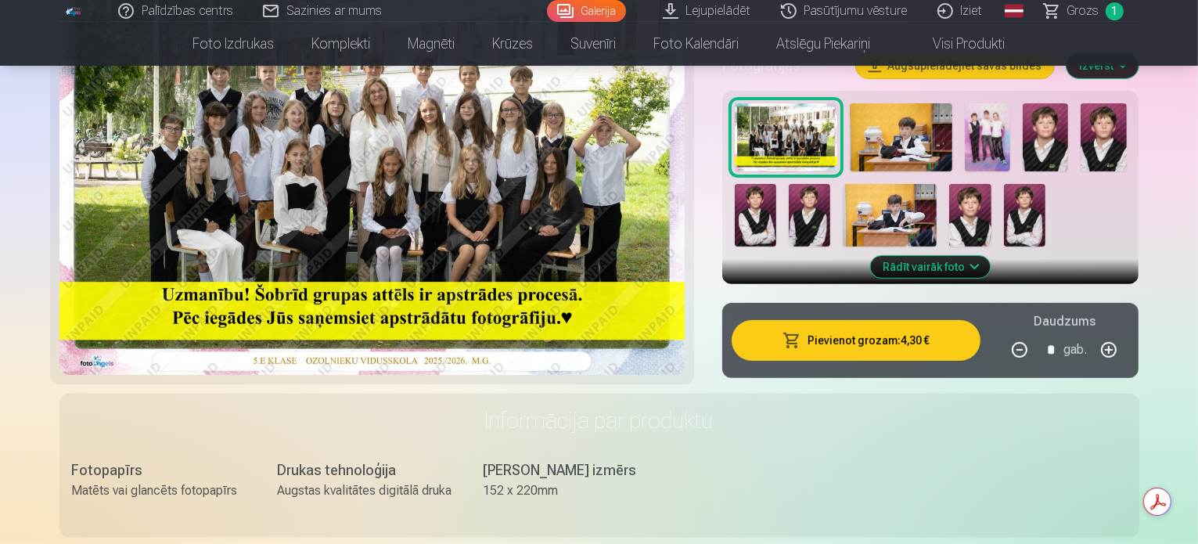 The height and width of the screenshot is (544, 1198). I want to click on a: Atslēgu piekariņi, so click(824, 44).